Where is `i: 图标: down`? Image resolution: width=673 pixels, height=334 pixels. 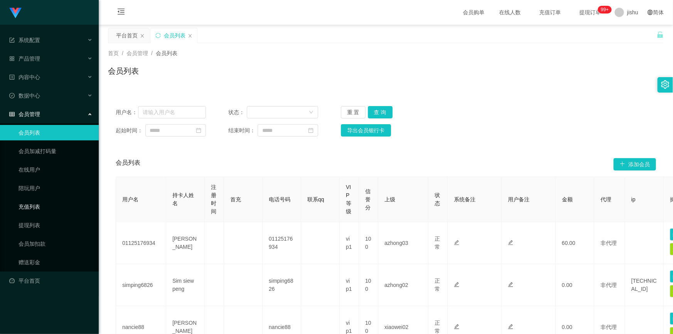 i: 图标: down is located at coordinates (311, 113).